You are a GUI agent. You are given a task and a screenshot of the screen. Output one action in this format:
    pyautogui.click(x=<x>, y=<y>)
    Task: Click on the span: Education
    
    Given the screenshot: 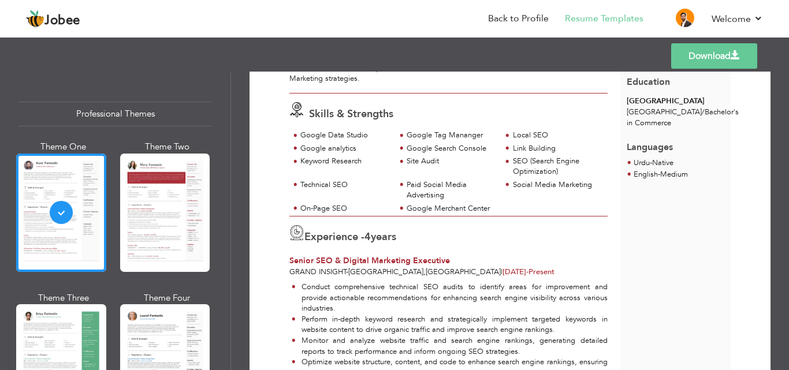 What is the action you would take?
    pyautogui.click(x=648, y=82)
    